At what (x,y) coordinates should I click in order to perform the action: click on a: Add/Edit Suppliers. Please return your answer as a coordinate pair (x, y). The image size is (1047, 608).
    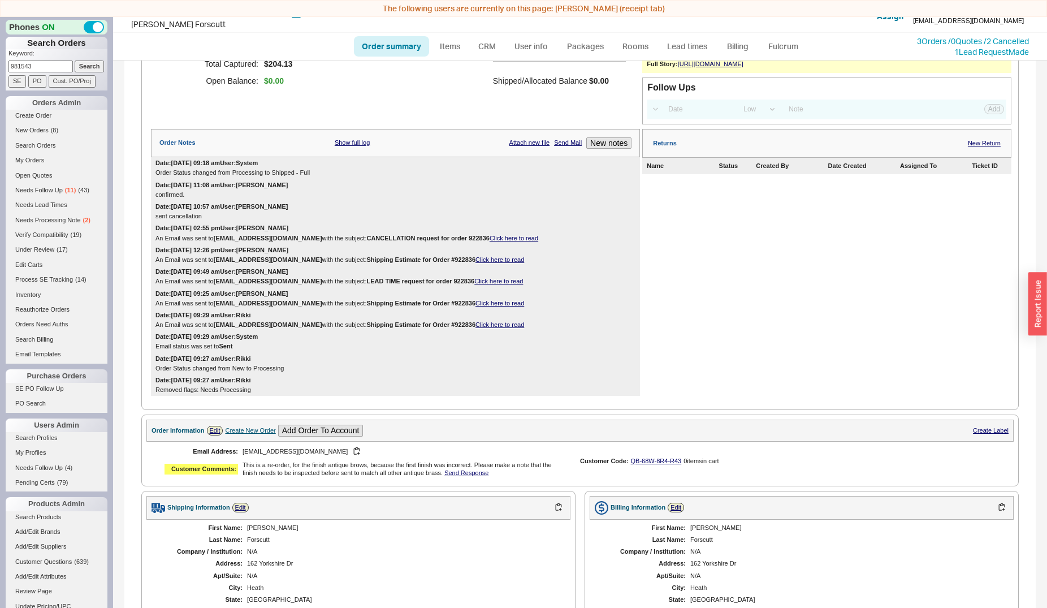
    Looking at the image, I should click on (57, 546).